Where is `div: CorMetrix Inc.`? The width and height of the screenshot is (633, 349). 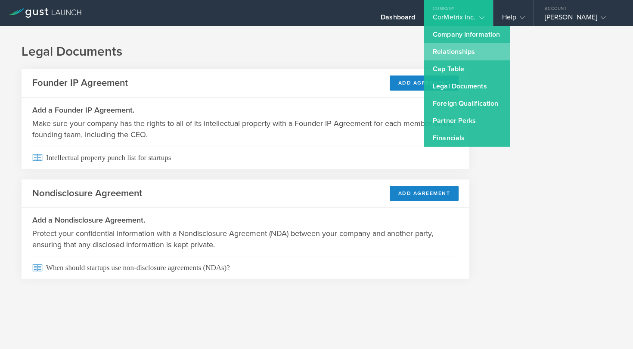 div: CorMetrix Inc. is located at coordinates (458, 19).